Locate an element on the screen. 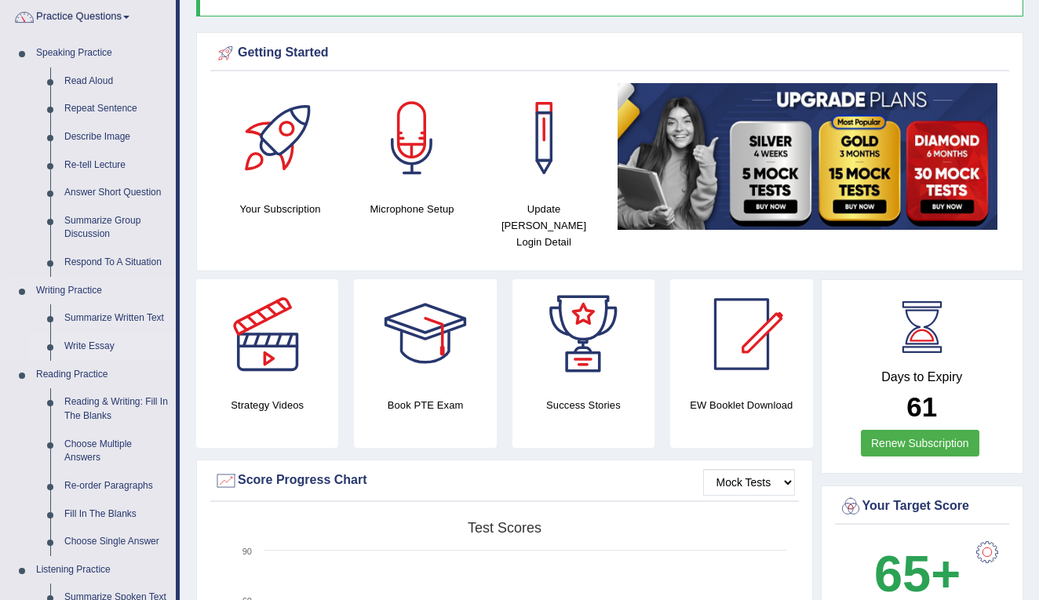 This screenshot has width=1039, height=600. h4: Days to Expiry is located at coordinates (922, 377).